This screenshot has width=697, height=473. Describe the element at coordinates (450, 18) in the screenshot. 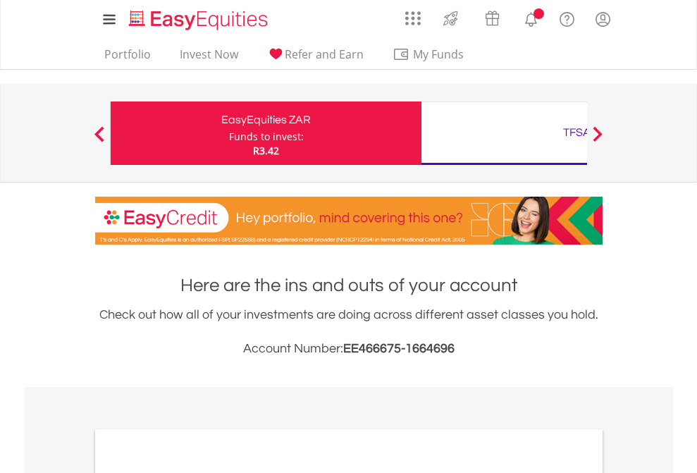

I see `img: thrive-v2.svg` at that location.